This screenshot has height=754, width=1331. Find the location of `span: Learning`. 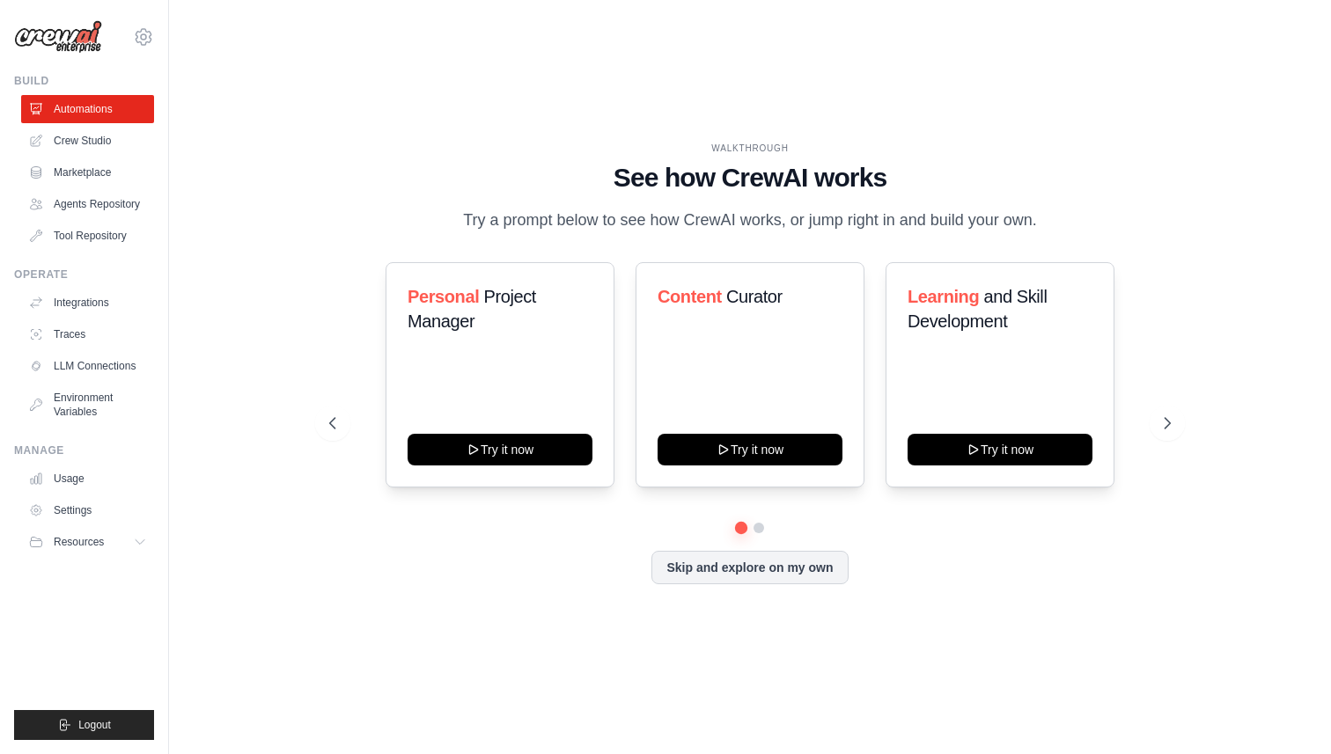

span: Learning is located at coordinates (943, 297).